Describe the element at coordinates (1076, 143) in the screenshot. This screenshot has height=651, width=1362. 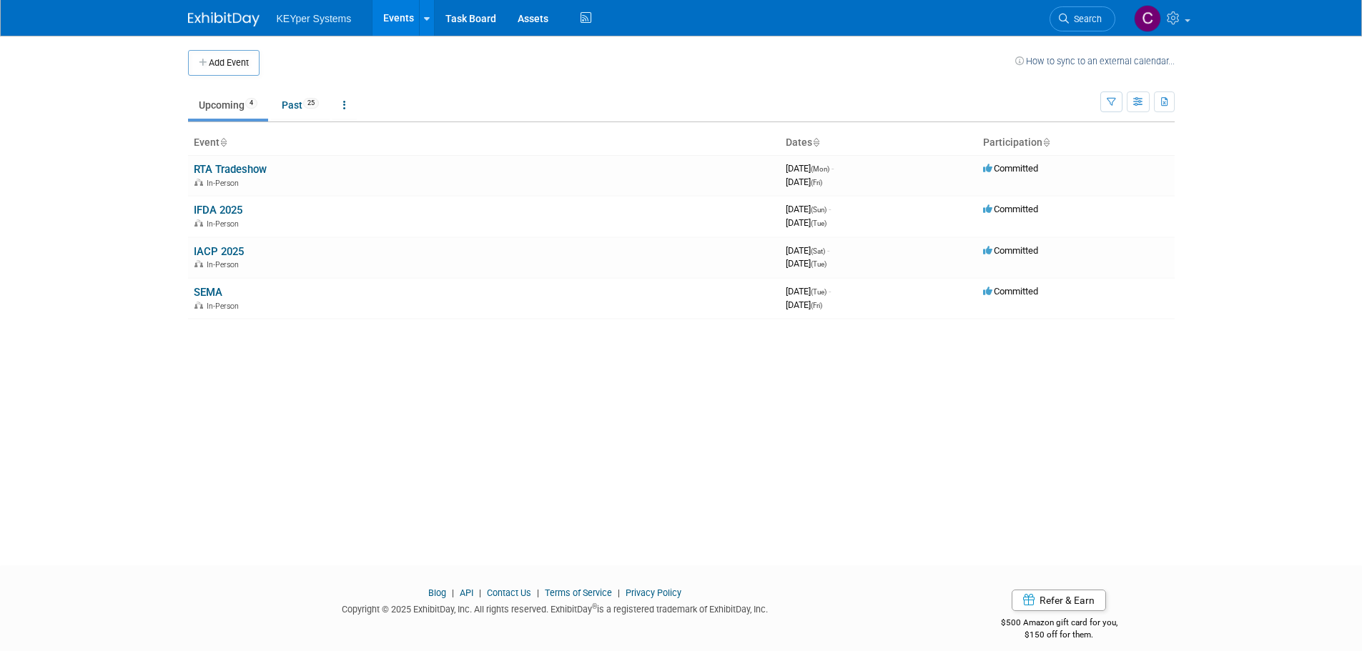
I see `th: Participation` at that location.